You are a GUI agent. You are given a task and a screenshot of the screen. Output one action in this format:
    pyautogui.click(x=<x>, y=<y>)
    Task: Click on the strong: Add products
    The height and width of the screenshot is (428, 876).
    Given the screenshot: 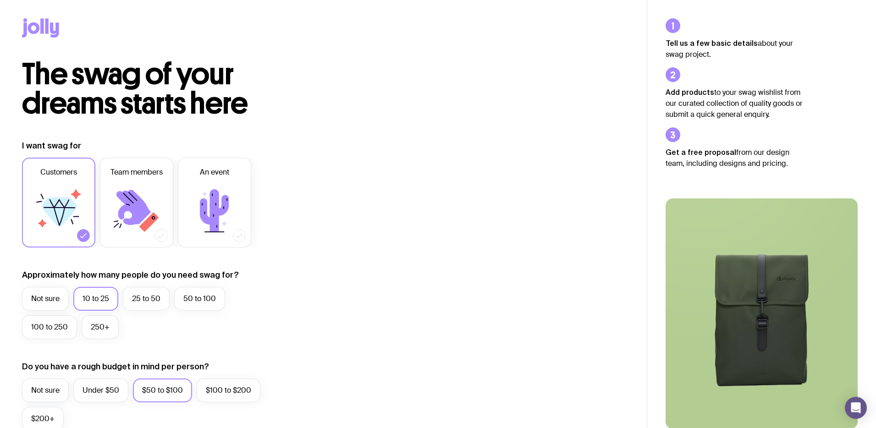 What is the action you would take?
    pyautogui.click(x=690, y=92)
    